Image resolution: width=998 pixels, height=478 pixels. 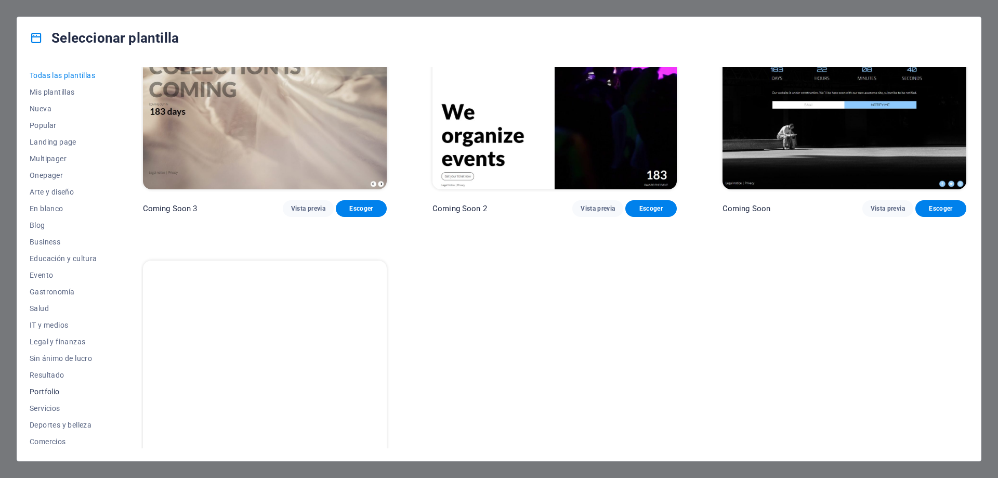 What do you see at coordinates (63, 92) in the screenshot?
I see `button: Mis plantillas` at bounding box center [63, 92].